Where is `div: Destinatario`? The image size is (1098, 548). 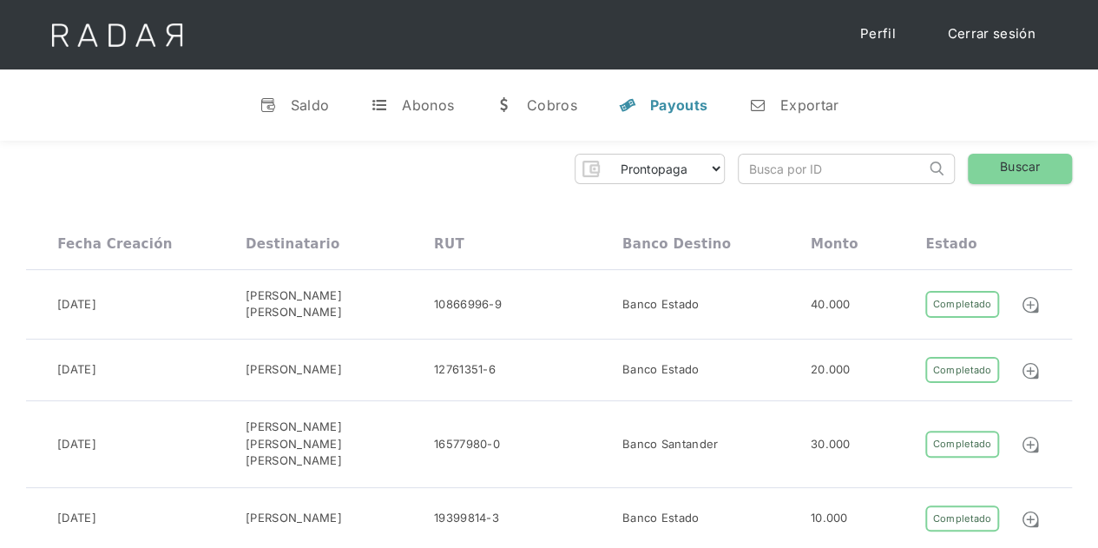 div: Destinatario is located at coordinates (293, 244).